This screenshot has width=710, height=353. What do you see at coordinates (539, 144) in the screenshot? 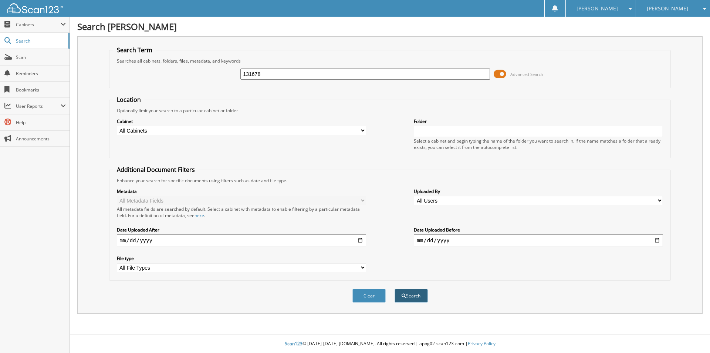
I see `div: Select a cabinet and begin typing the name of the folder you want to search in. If the name match...` at bounding box center [539, 144].